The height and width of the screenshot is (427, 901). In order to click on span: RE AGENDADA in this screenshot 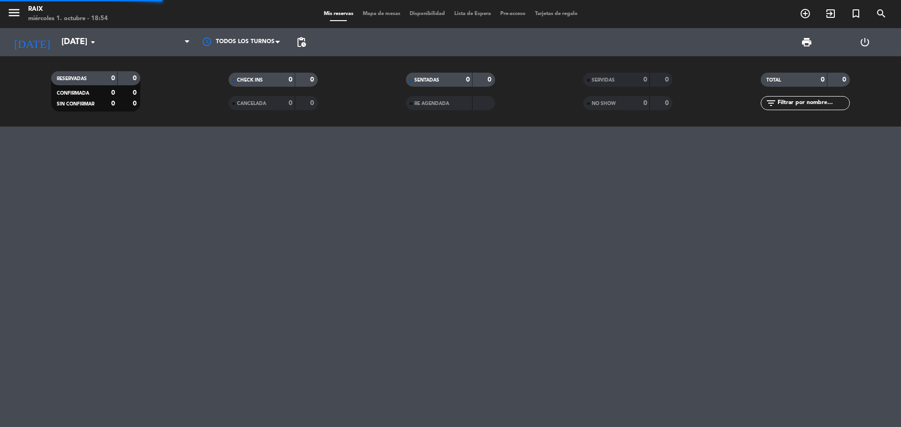, I will do `click(432, 104)`.